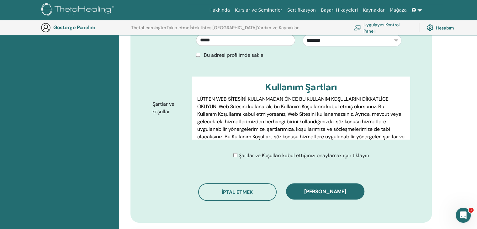 The image size is (477, 229). Describe the element at coordinates (278, 28) in the screenshot. I see `font: Yardım ve Kaynaklar` at that location.